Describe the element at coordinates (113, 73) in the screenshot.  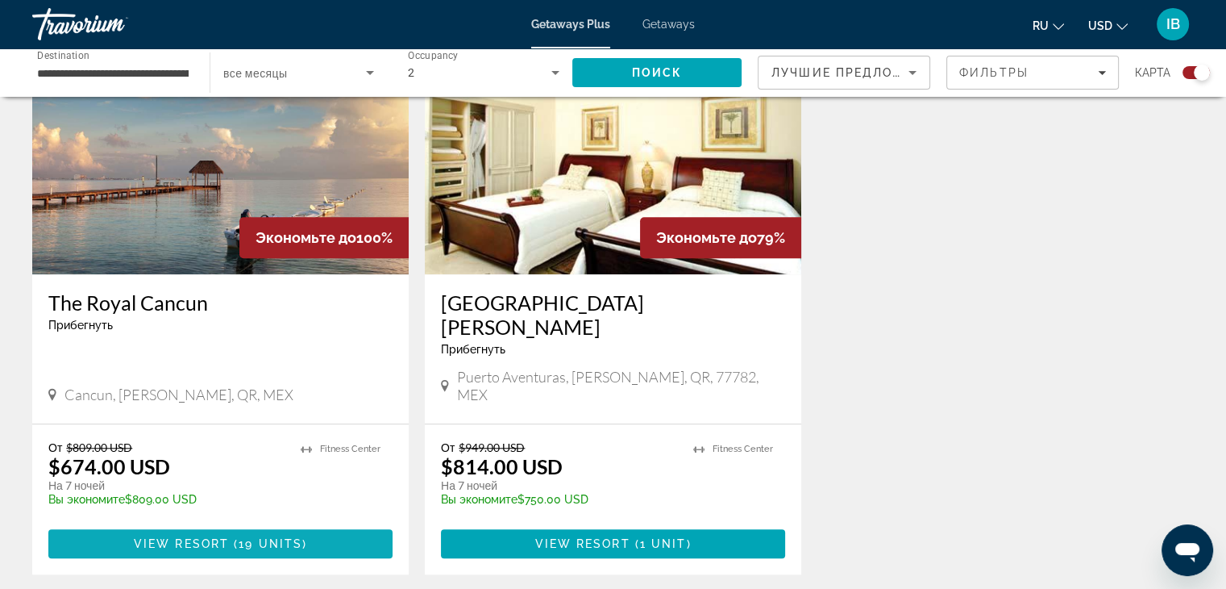
I see `input: Select destination` at that location.